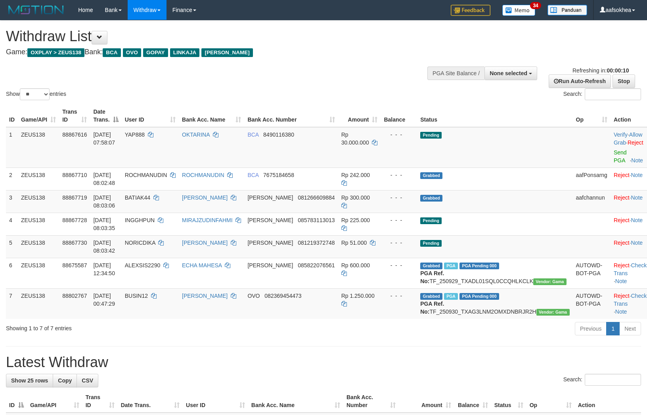 This screenshot has height=415, width=647. I want to click on span: YAP888, so click(135, 135).